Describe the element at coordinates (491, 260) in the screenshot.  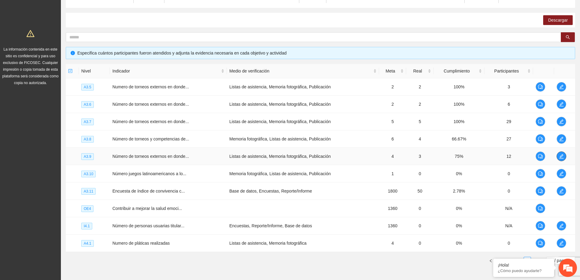
I see `button: left` at that location.